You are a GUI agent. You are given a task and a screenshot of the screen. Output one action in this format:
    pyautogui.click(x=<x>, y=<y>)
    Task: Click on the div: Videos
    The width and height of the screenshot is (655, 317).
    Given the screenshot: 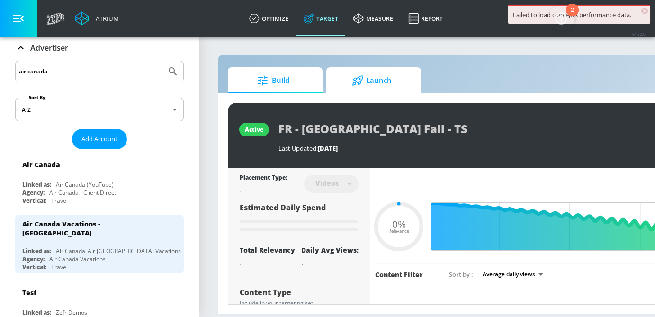 What is the action you would take?
    pyautogui.click(x=327, y=183)
    